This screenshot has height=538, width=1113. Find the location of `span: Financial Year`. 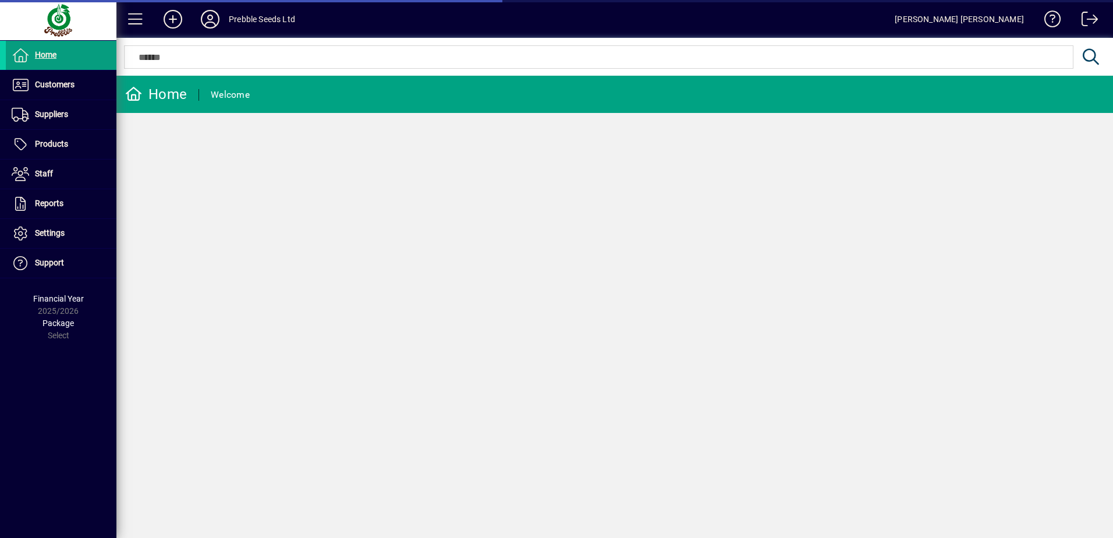

span: Financial Year is located at coordinates (58, 299).